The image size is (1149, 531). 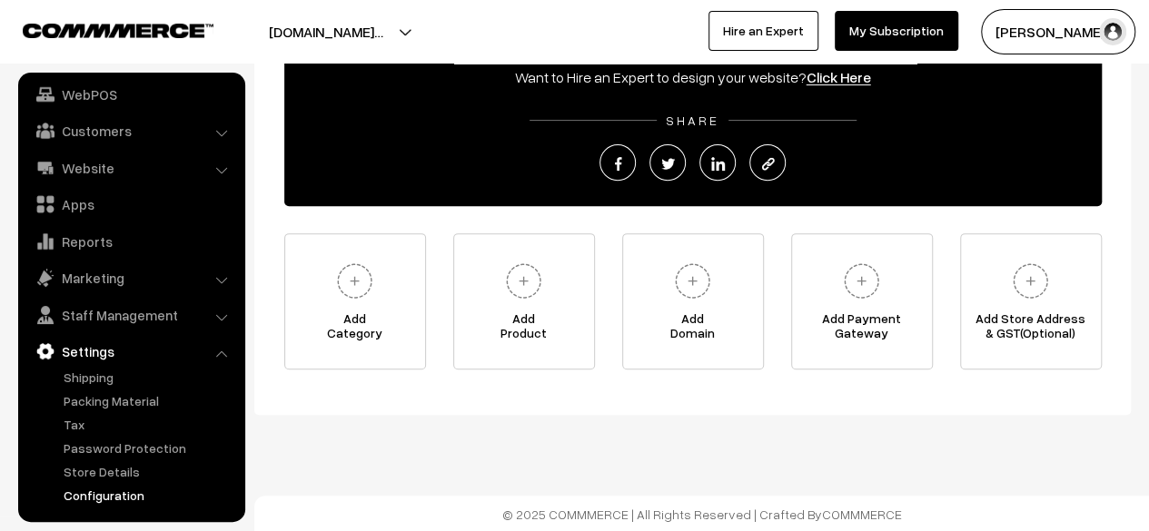 I want to click on a: Store Details, so click(x=149, y=471).